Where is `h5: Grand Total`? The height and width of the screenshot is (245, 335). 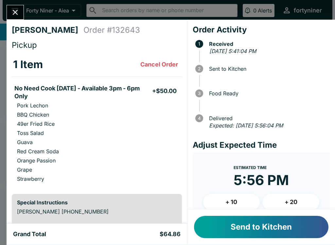 h5: Grand Total is located at coordinates (29, 234).